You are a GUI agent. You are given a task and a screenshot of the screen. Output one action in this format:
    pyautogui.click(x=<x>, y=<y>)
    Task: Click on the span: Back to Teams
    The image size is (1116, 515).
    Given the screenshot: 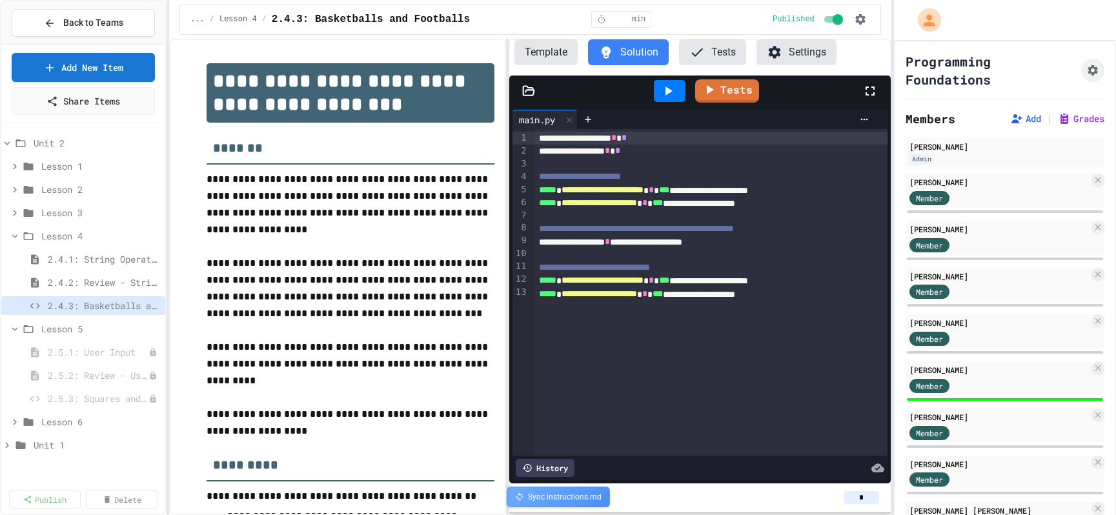 What is the action you would take?
    pyautogui.click(x=93, y=23)
    